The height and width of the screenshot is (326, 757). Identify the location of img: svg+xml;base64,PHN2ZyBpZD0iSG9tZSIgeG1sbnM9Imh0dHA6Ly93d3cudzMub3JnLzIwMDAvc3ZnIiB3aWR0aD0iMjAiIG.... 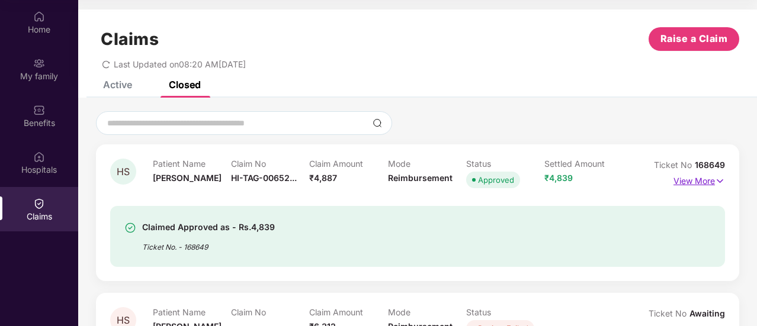
(39, 17).